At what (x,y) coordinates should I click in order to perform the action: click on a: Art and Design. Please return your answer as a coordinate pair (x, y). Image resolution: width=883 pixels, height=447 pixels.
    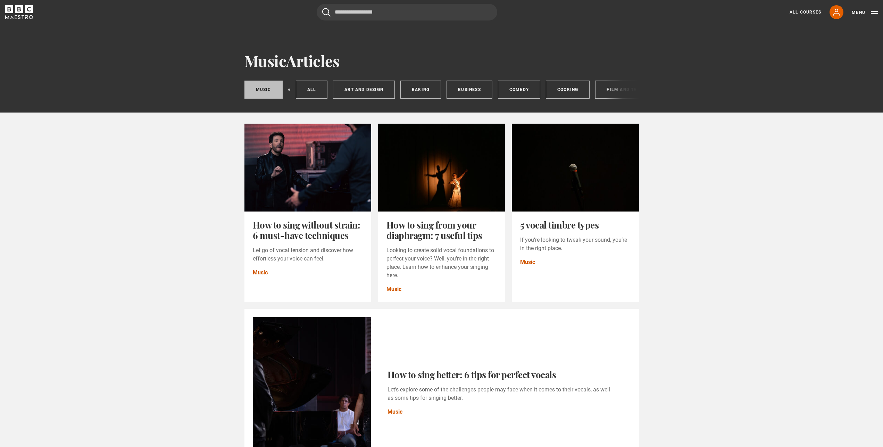
    Looking at the image, I should click on (364, 90).